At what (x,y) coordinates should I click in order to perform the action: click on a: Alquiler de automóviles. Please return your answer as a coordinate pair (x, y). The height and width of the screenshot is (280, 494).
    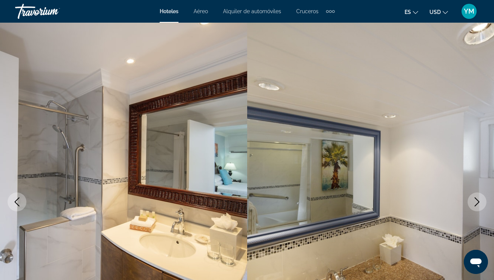
    Looking at the image, I should click on (252, 11).